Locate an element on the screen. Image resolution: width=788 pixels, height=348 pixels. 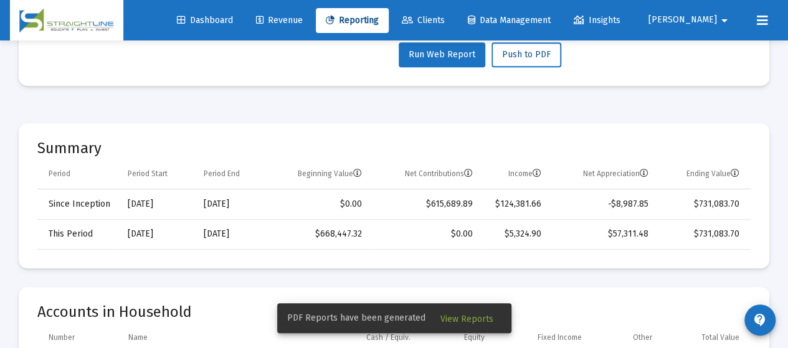
span: Insights is located at coordinates (596, 20).